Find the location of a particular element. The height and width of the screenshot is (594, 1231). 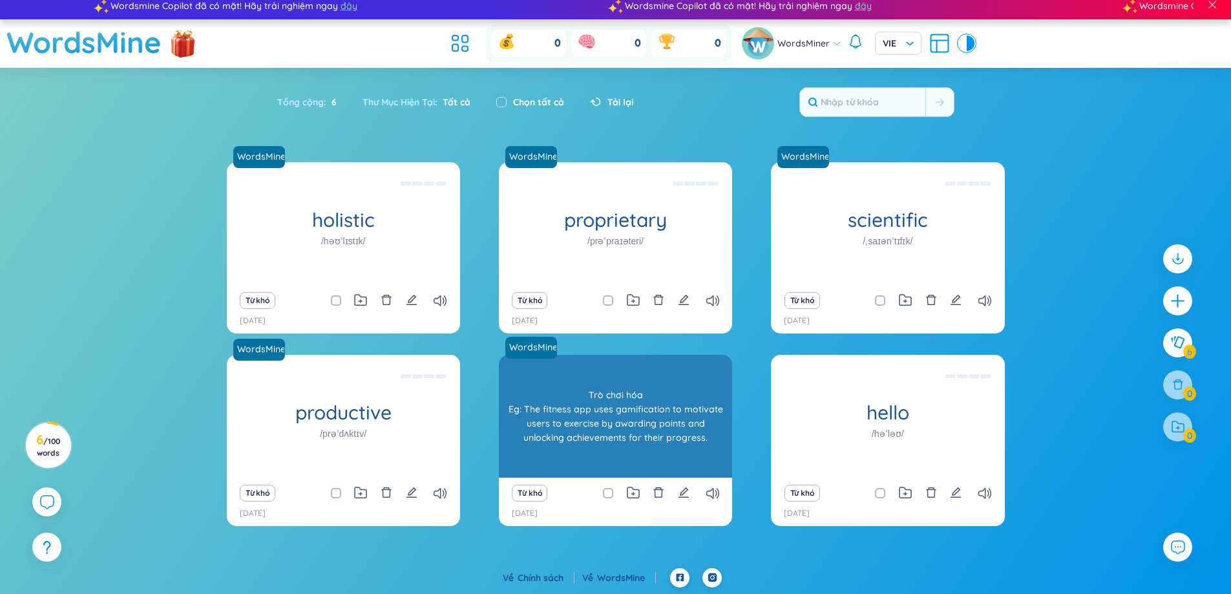

span: plus is located at coordinates (1177, 300).